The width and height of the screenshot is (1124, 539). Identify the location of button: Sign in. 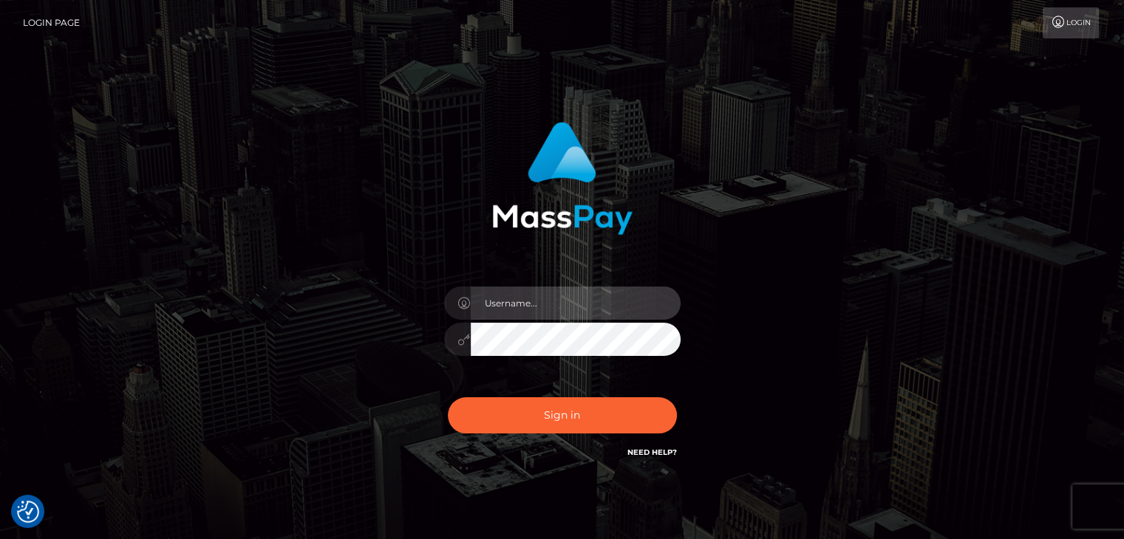
(562, 415).